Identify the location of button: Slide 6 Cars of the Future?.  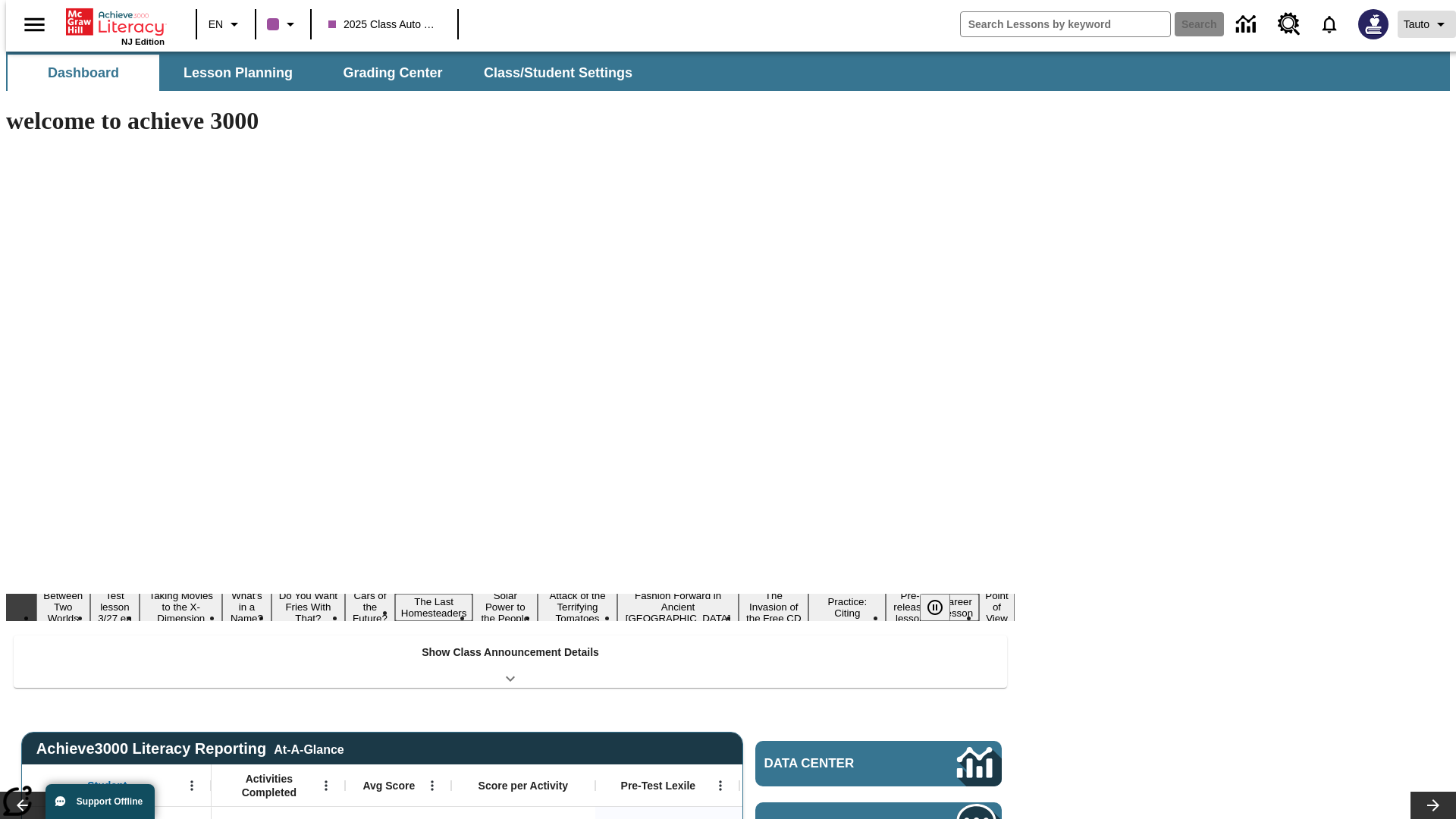
(370, 607).